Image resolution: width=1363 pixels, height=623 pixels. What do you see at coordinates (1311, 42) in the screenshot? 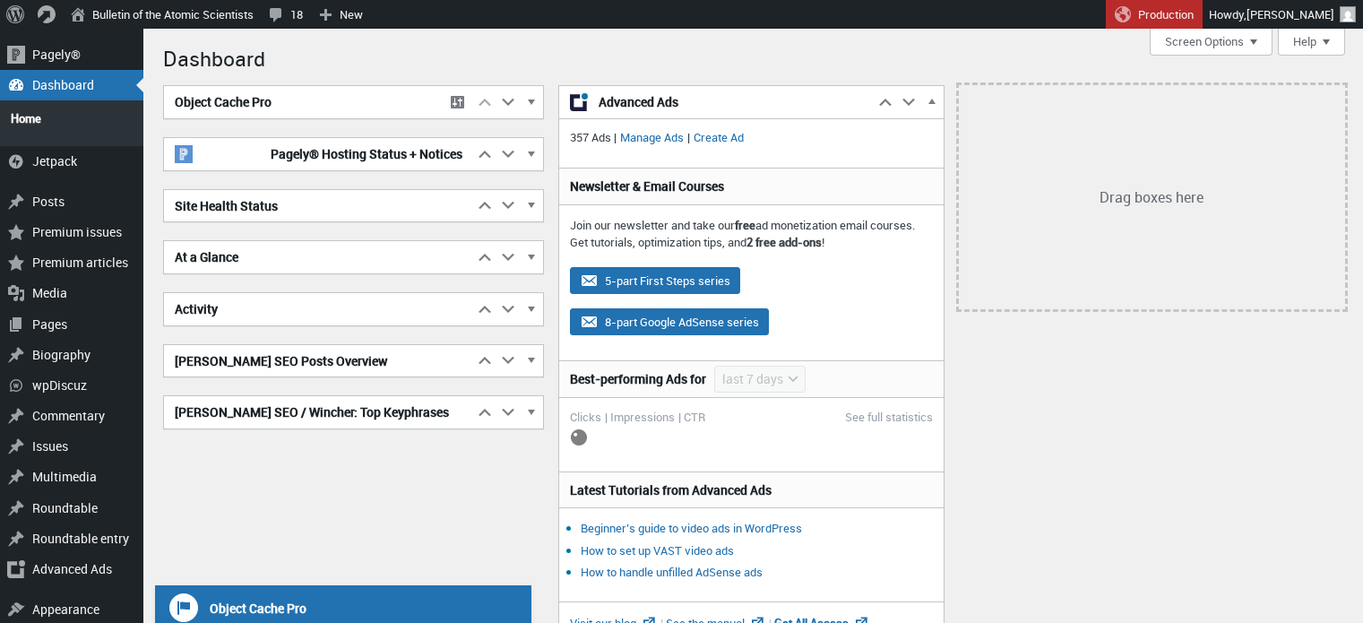
I see `button: Help` at bounding box center [1311, 42].